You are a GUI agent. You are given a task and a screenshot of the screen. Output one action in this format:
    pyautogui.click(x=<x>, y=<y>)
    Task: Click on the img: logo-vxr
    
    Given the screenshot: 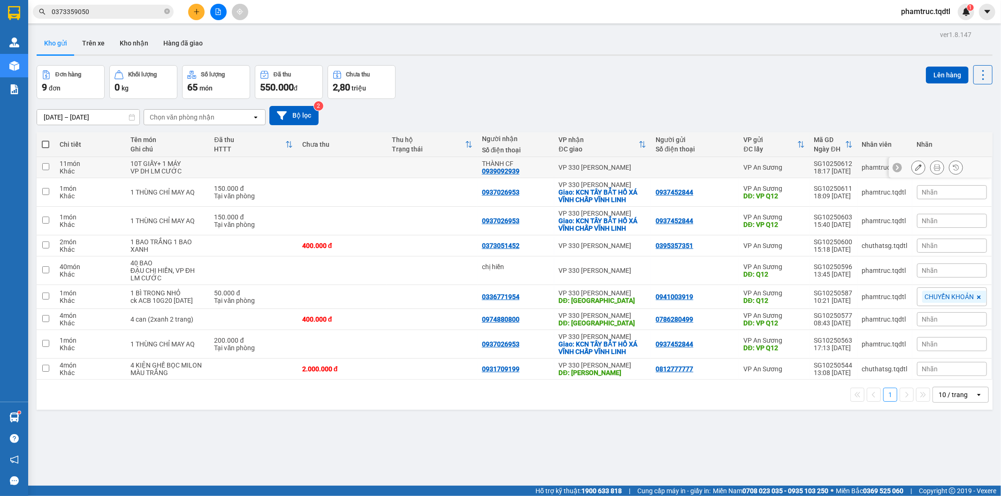 What is the action you would take?
    pyautogui.click(x=14, y=13)
    